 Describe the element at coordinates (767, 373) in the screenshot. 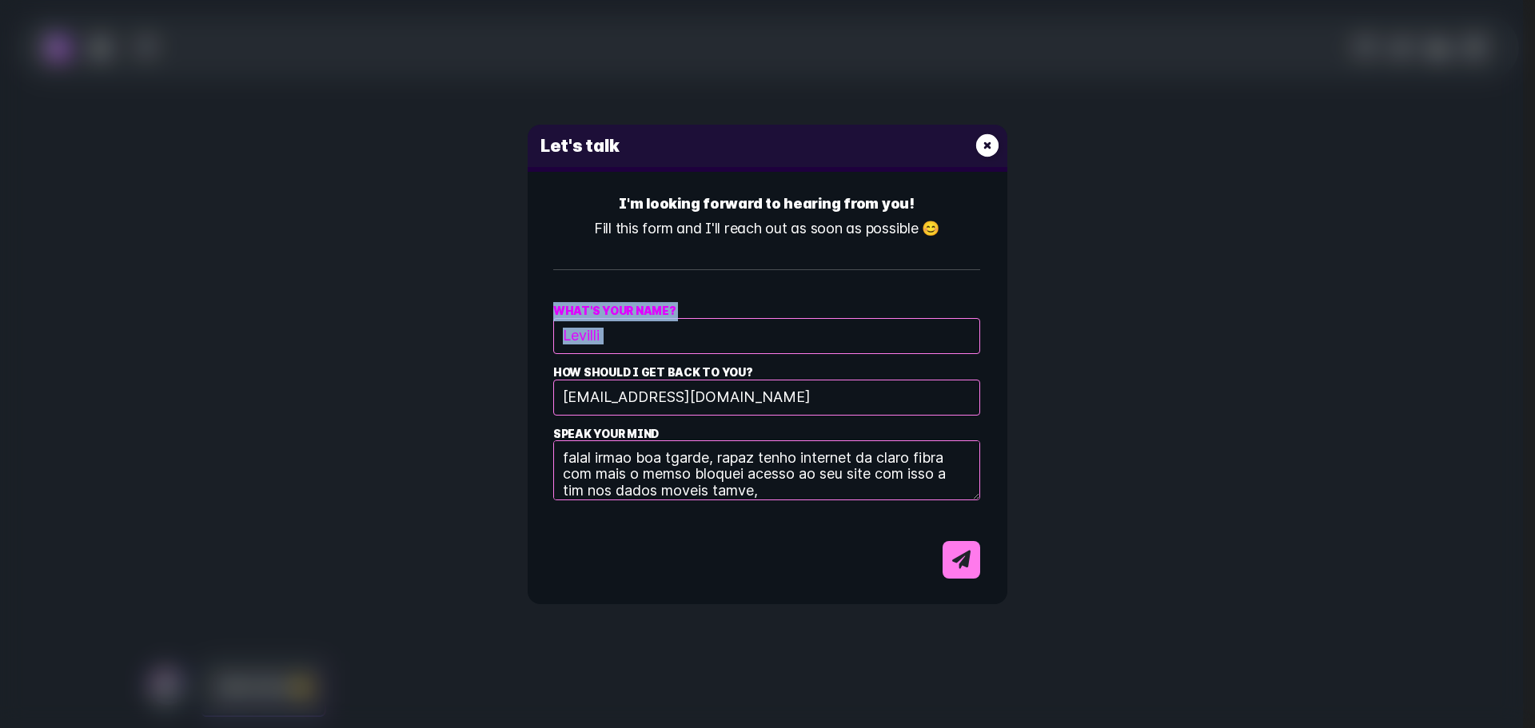

I see `span: How should I get back to you?` at that location.